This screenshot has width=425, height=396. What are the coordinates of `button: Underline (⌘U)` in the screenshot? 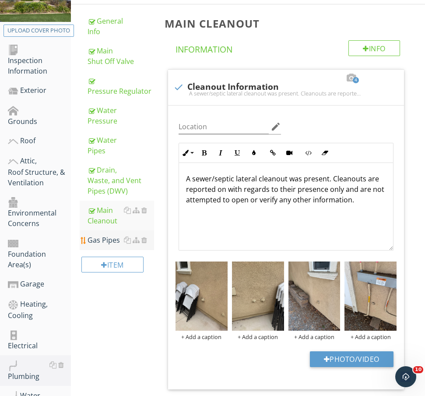 It's located at (237, 153).